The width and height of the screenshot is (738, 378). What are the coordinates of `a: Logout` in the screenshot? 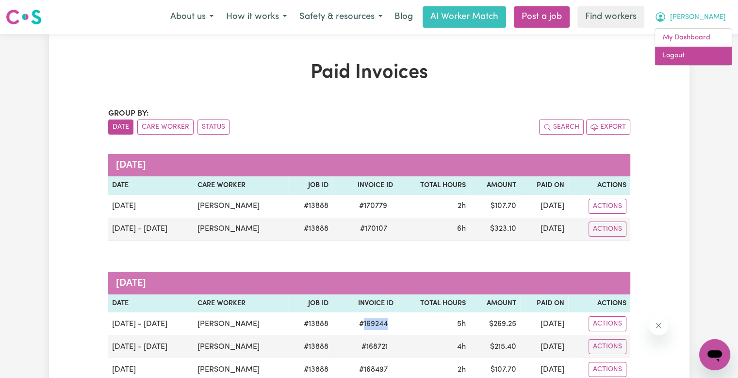 It's located at (693, 56).